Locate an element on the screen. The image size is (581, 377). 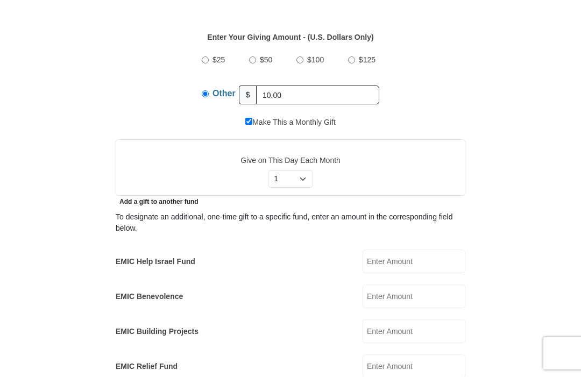
div: To designate an additional, one-time gift to a specific fund, enter an amount in the correspondin... is located at coordinates (291, 223).